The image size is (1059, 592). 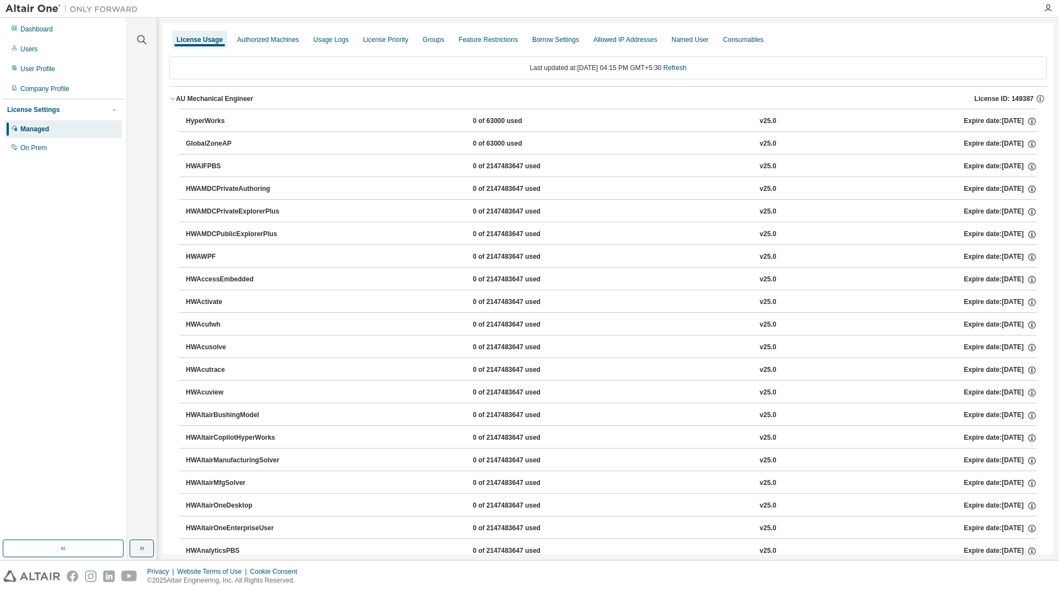 I want to click on div: HWAMDCPrivateExplorerPlus, so click(x=235, y=212).